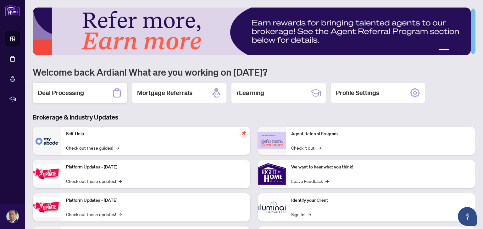 This screenshot has width=483, height=229. What do you see at coordinates (272, 208) in the screenshot?
I see `img: Identify your Client` at bounding box center [272, 208].